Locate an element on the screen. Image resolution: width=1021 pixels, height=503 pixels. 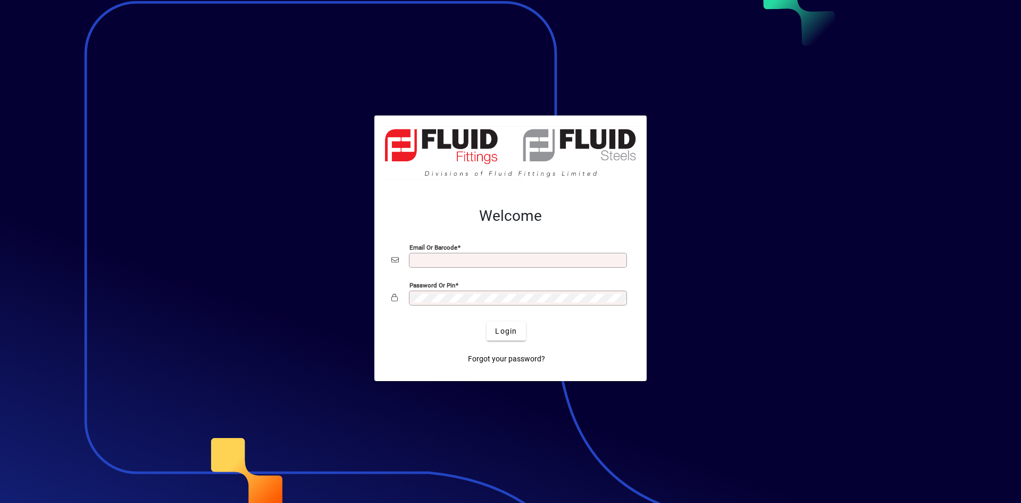
h2: Welcome is located at coordinates (510, 216).